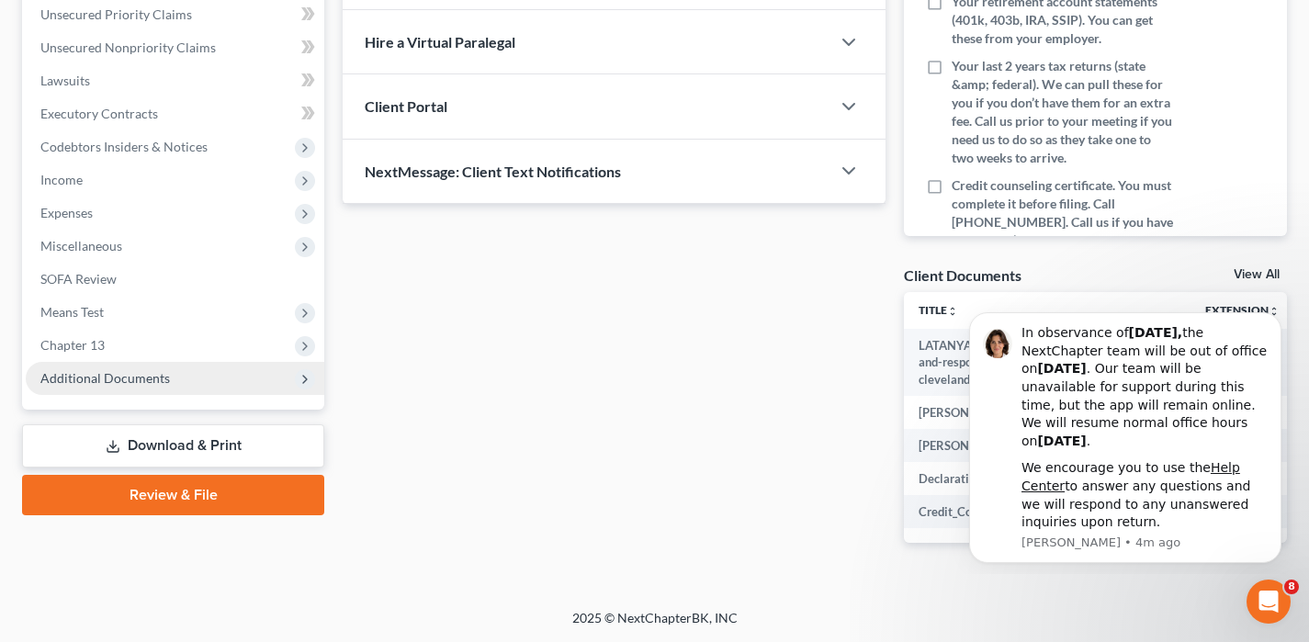  What do you see at coordinates (173, 445) in the screenshot?
I see `a: Download & Print` at bounding box center [173, 445].